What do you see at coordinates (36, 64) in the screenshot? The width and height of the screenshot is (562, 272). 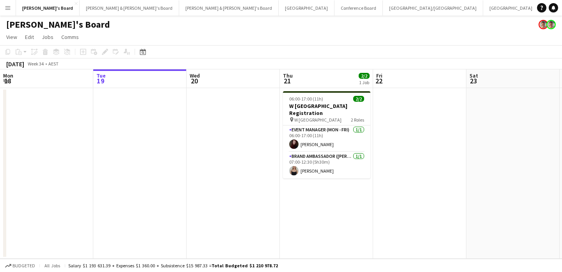 I see `span: Week 34` at bounding box center [36, 64].